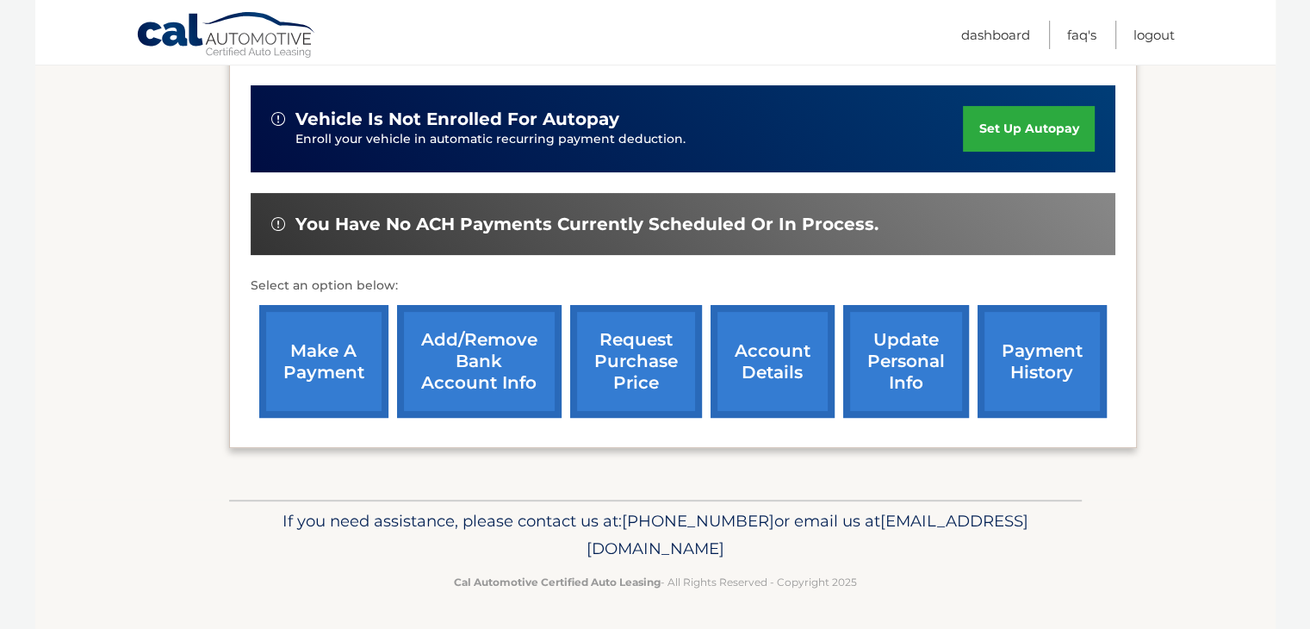  Describe the element at coordinates (324, 361) in the screenshot. I see `a: make a payment` at that location.